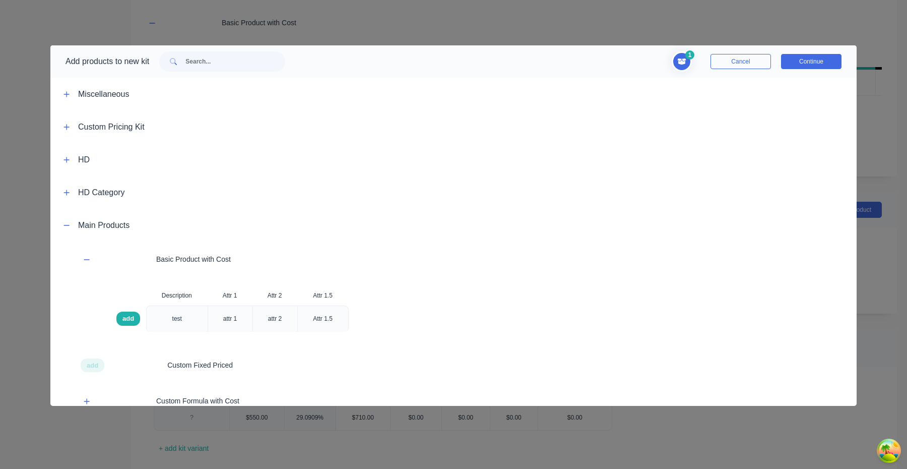  I want to click on div: HD Category, so click(101, 192).